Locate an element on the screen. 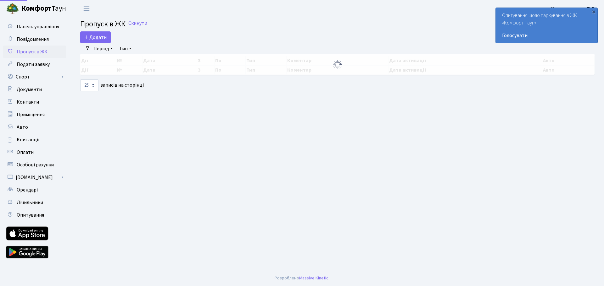  a: Орендарі is located at coordinates (35, 190).